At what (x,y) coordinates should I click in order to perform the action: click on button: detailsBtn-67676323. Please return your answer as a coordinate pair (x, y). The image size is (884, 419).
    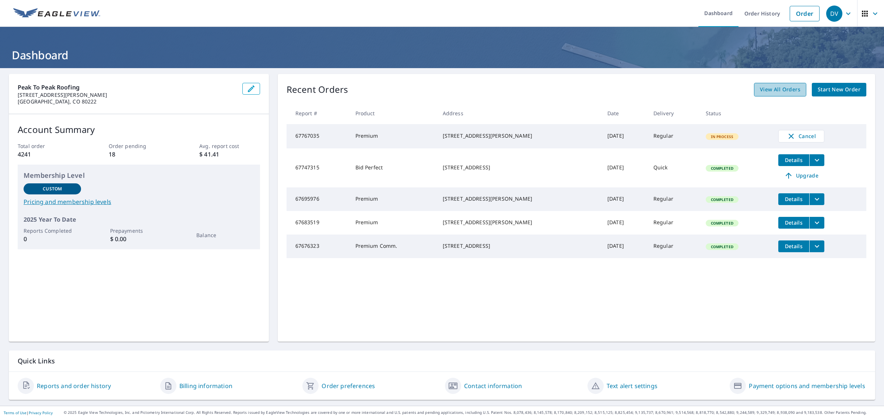
    Looking at the image, I should click on (793, 246).